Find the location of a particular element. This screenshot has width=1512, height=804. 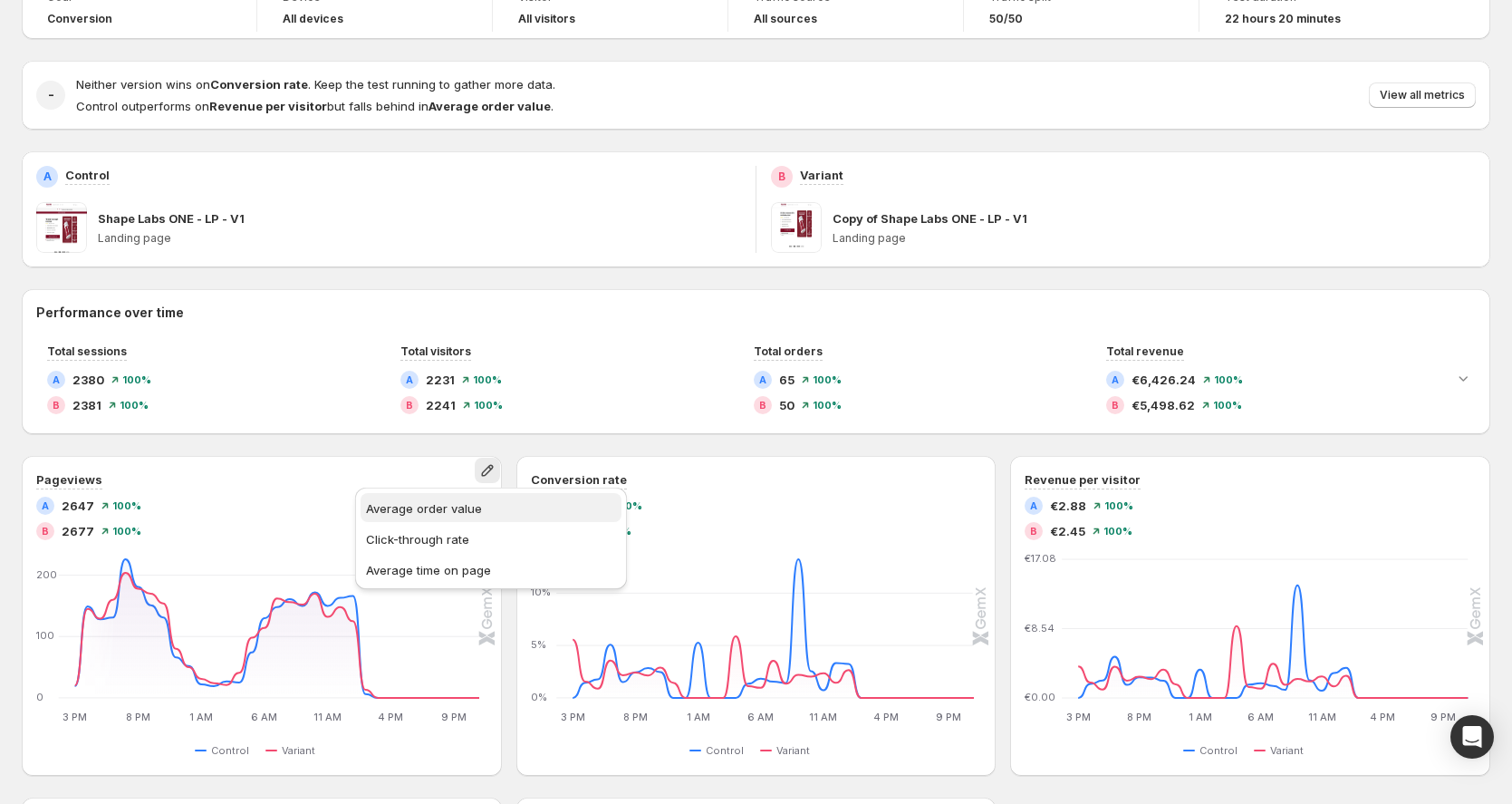

text: 5% is located at coordinates (538, 645).